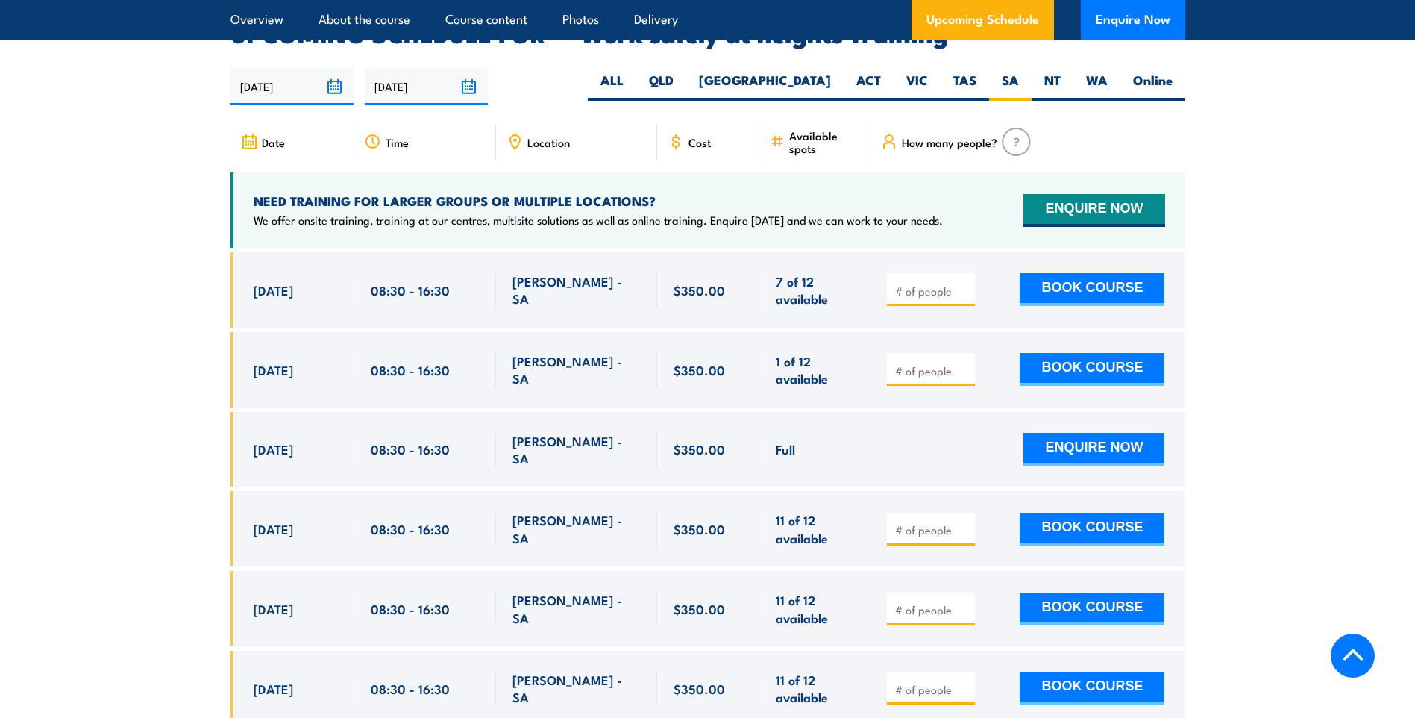  I want to click on span: Date, so click(273, 142).